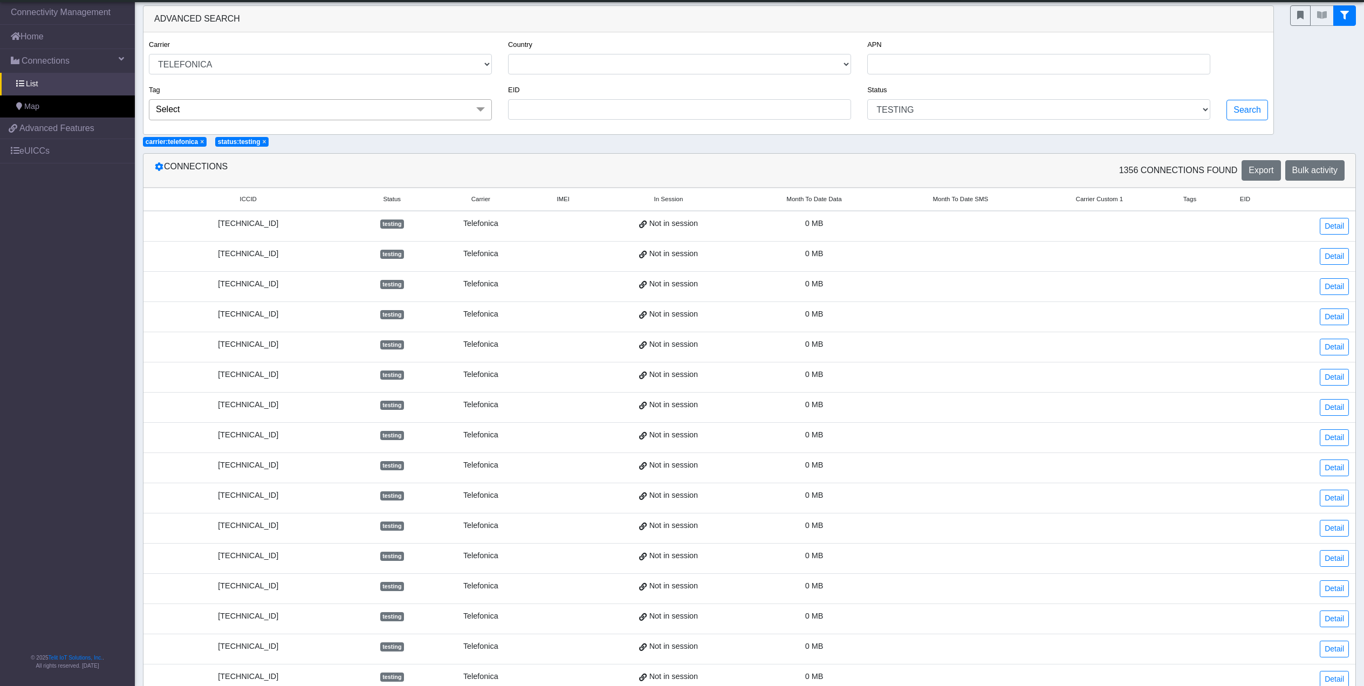 The height and width of the screenshot is (686, 1364). I want to click on span: Month To Date Data, so click(814, 199).